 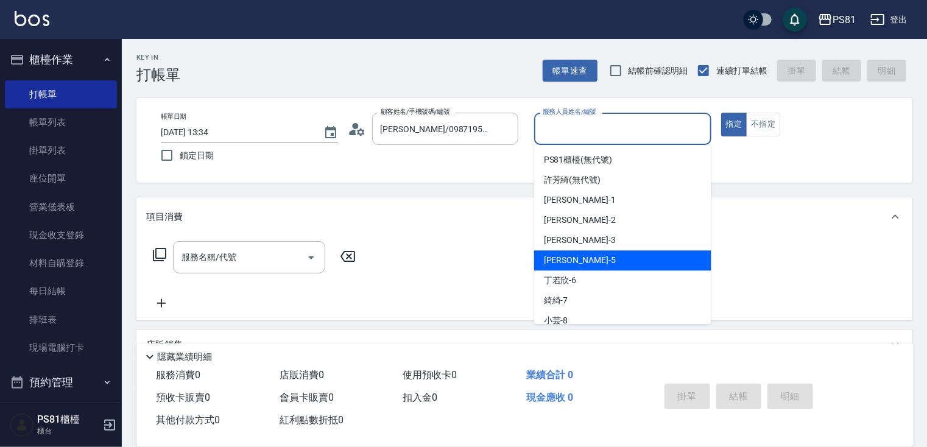 I want to click on span: 業績合計 0, so click(x=550, y=375).